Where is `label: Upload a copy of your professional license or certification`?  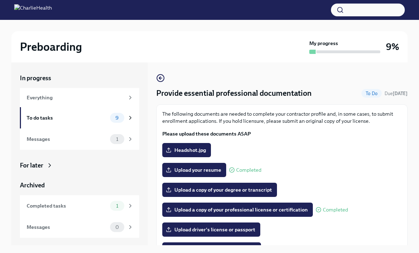
label: Upload a copy of your professional license or certification is located at coordinates (238, 210).